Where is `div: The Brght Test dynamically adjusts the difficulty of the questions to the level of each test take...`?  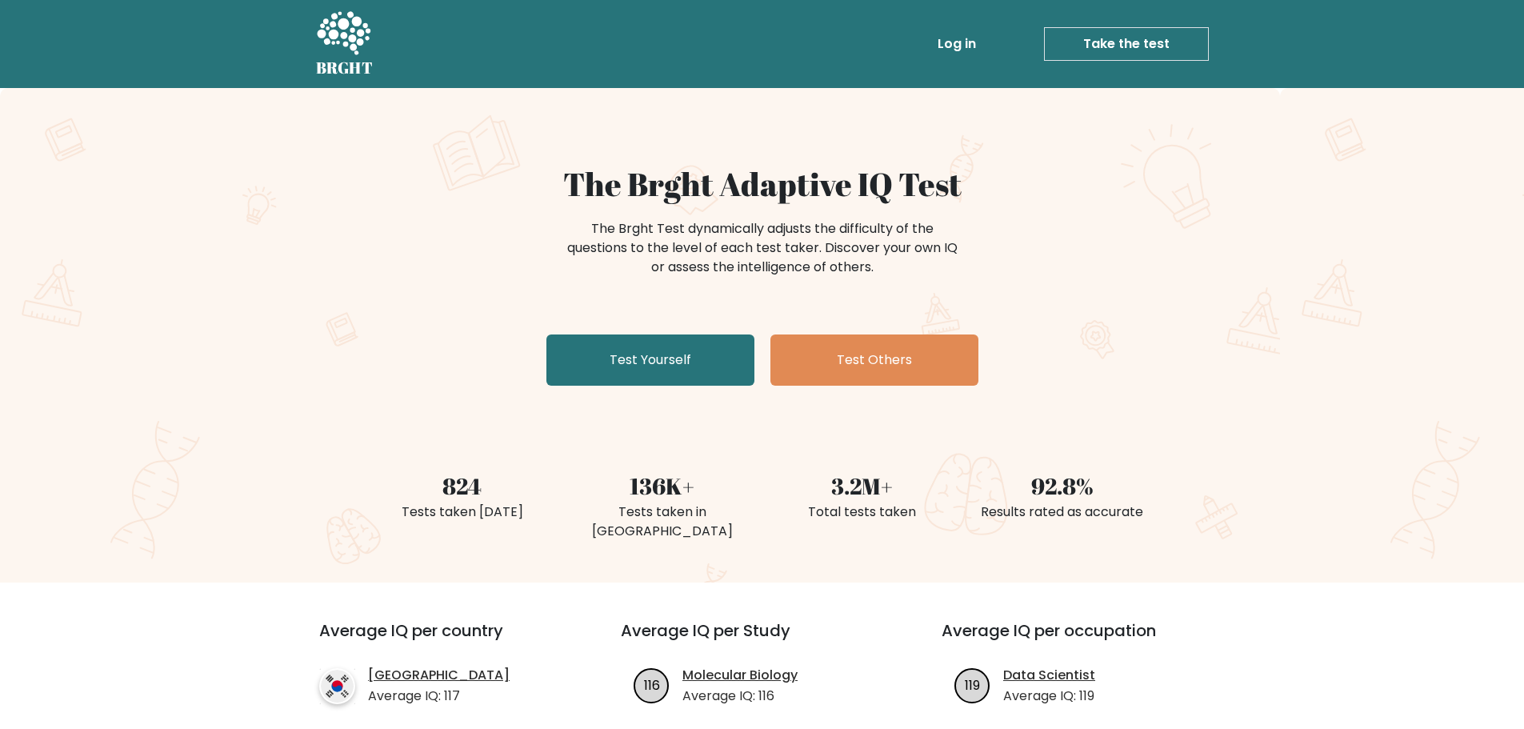 div: The Brght Test dynamically adjusts the difficulty of the questions to the level of each test take... is located at coordinates (762, 248).